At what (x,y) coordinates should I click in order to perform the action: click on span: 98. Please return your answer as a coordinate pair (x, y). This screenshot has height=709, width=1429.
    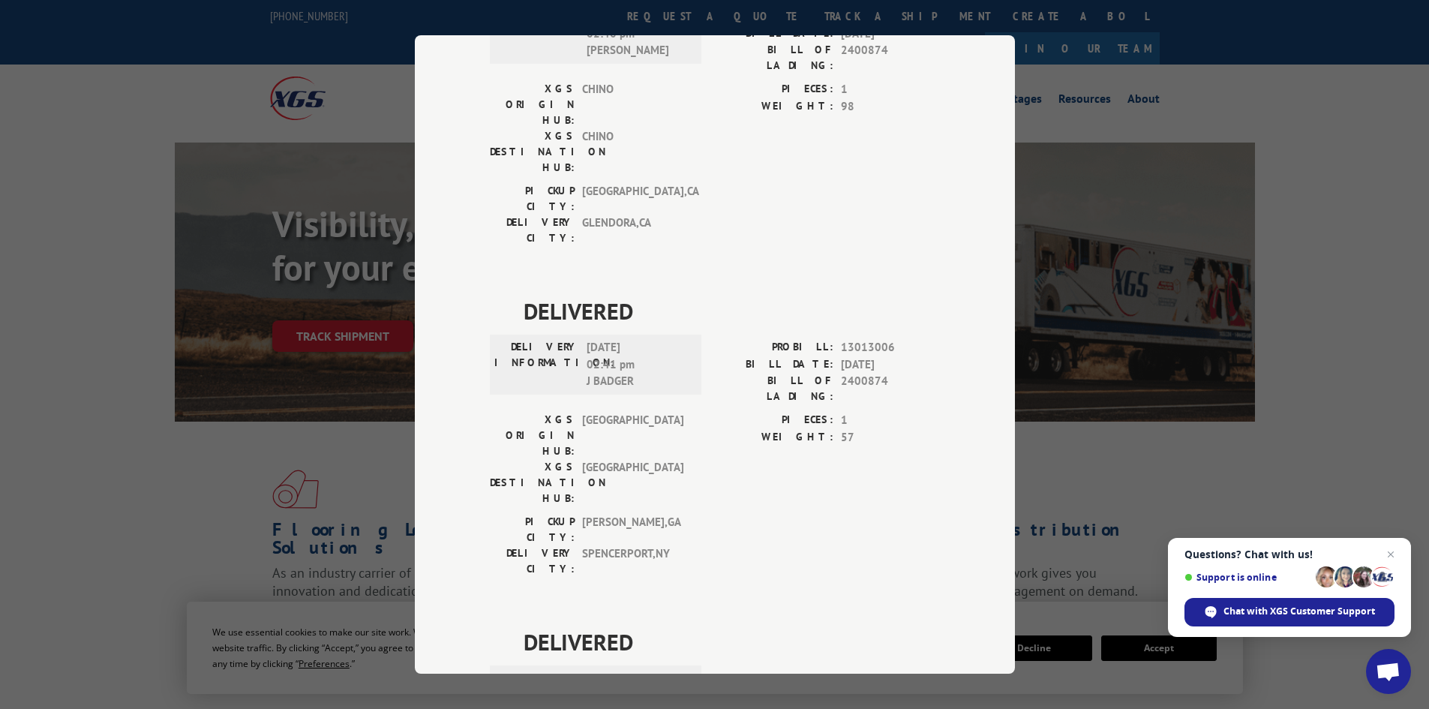
    Looking at the image, I should click on (890, 106).